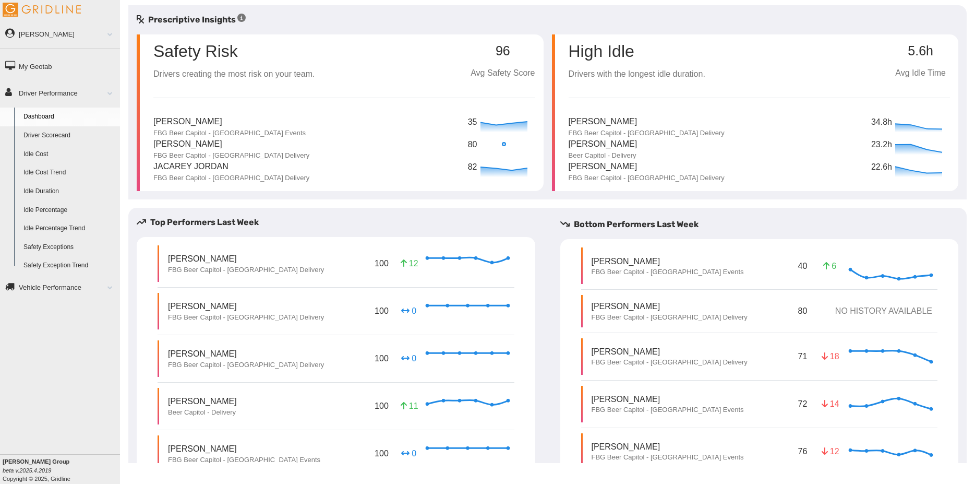 This screenshot has height=484, width=975. I want to click on p: 96, so click(502, 51).